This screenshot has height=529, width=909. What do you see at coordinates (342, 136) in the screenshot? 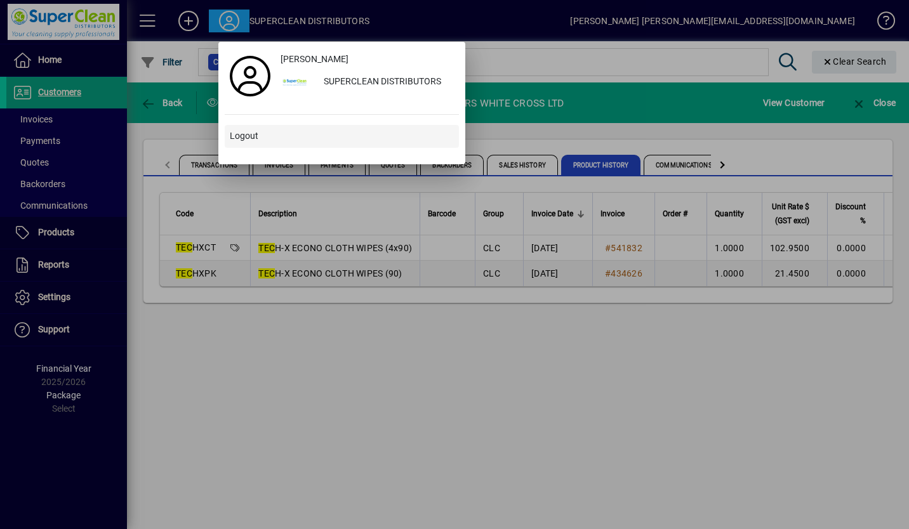
I see `button: Logout` at bounding box center [342, 136].